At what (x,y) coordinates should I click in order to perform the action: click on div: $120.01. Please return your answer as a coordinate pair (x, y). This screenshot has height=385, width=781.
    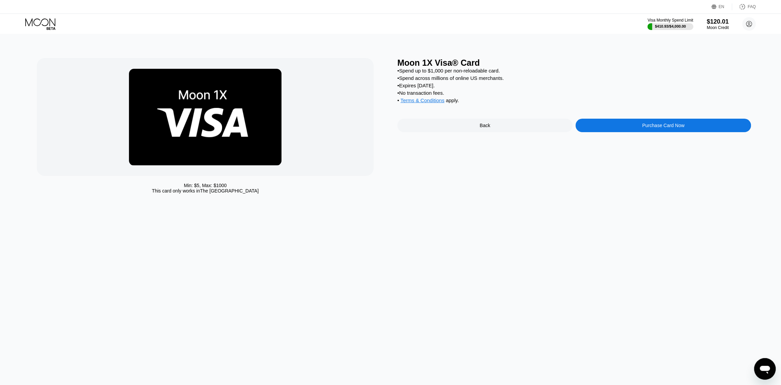
    Looking at the image, I should click on (717, 22).